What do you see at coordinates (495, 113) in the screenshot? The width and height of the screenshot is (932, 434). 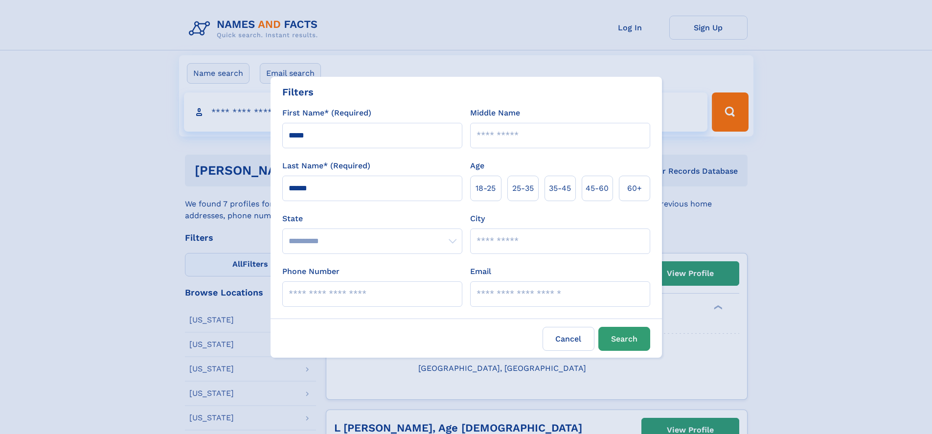 I see `label: Middle Name` at bounding box center [495, 113].